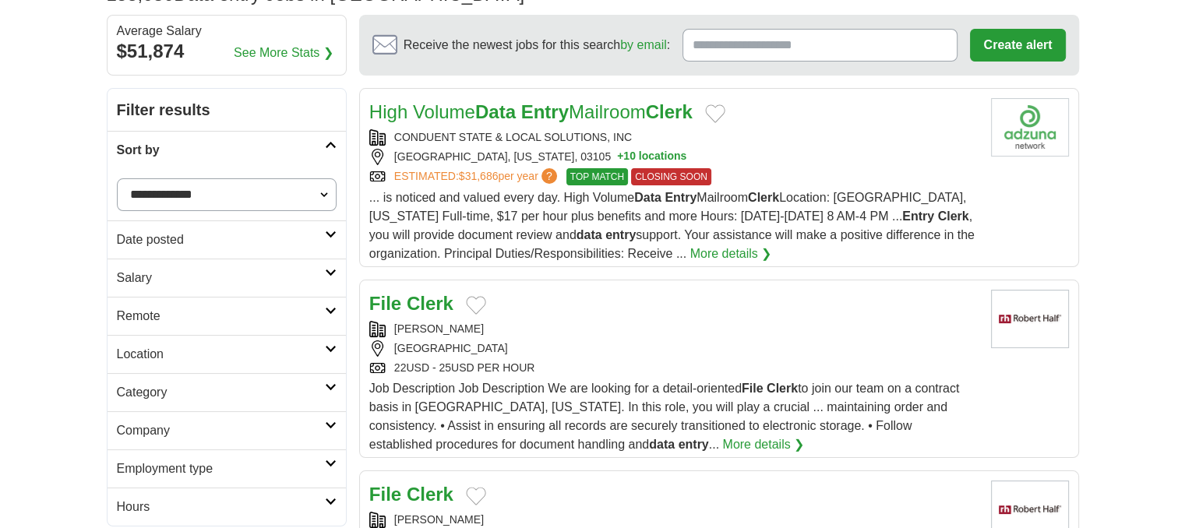  What do you see at coordinates (227, 31) in the screenshot?
I see `div: Average Salary` at bounding box center [227, 31].